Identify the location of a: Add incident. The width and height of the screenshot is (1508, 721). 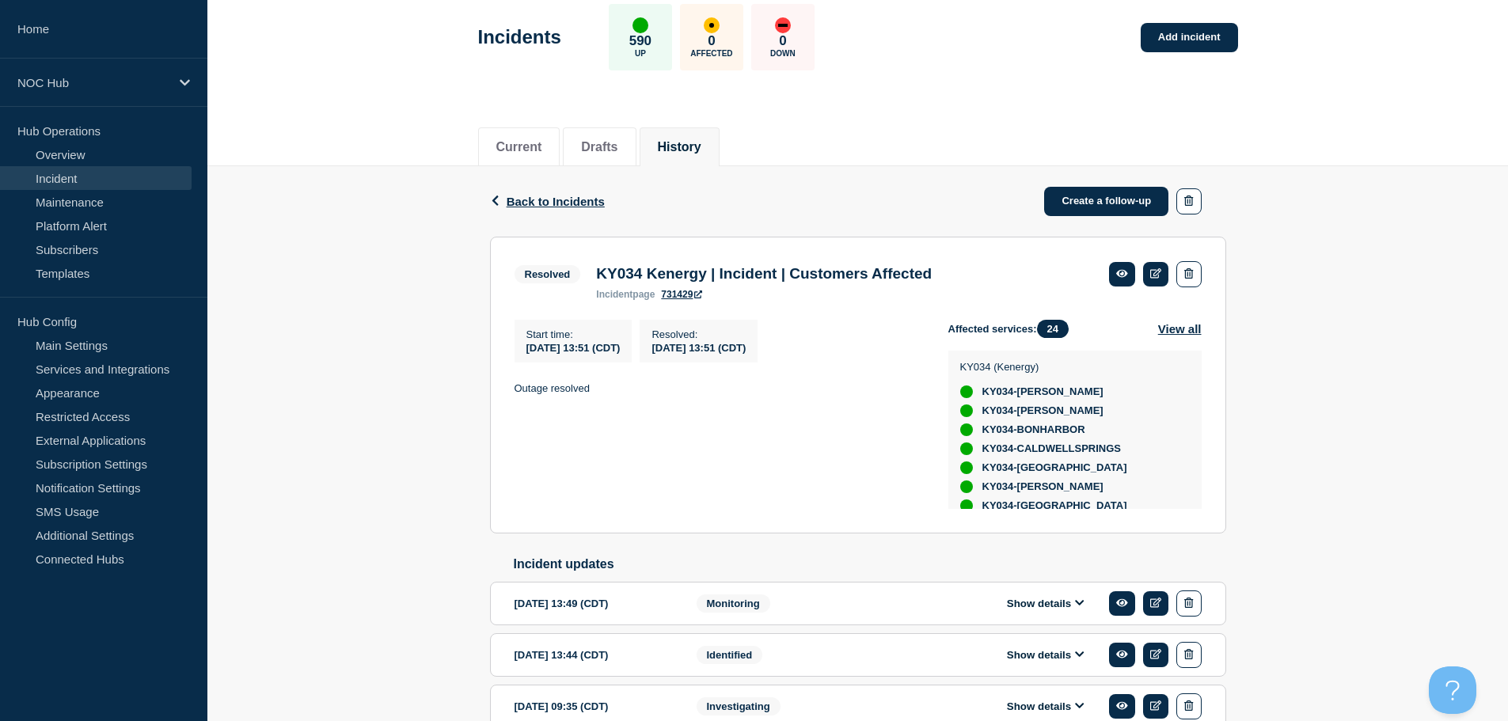
(1189, 37).